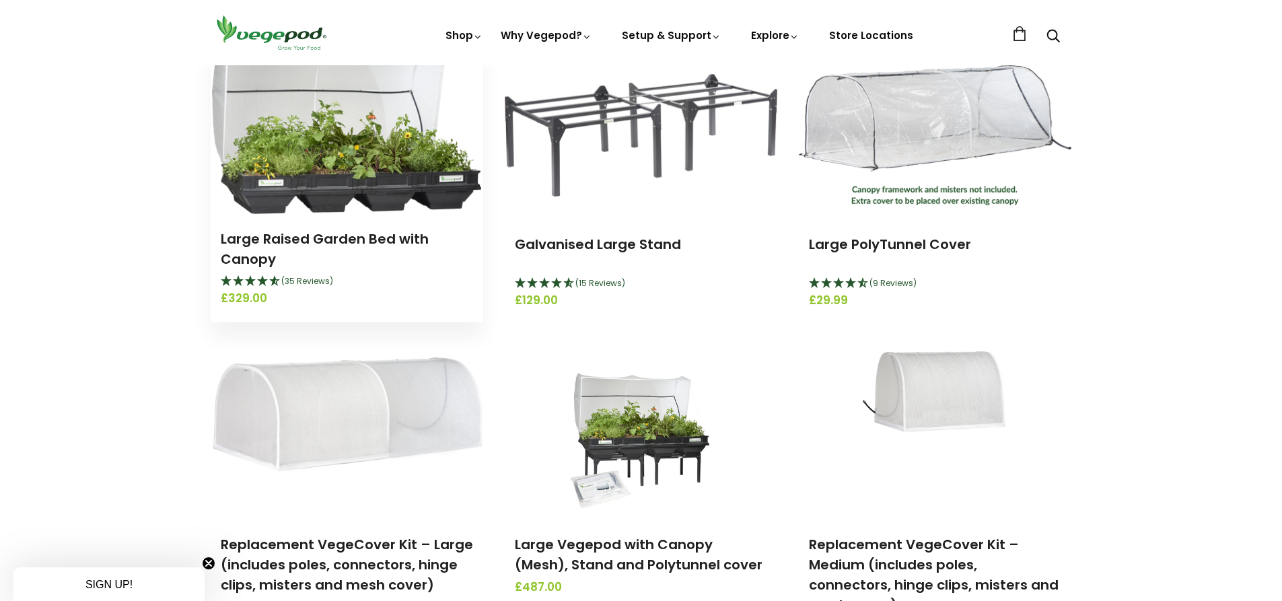 The image size is (1282, 601). What do you see at coordinates (600, 283) in the screenshot?
I see `span: (15 Reviews)` at bounding box center [600, 283].